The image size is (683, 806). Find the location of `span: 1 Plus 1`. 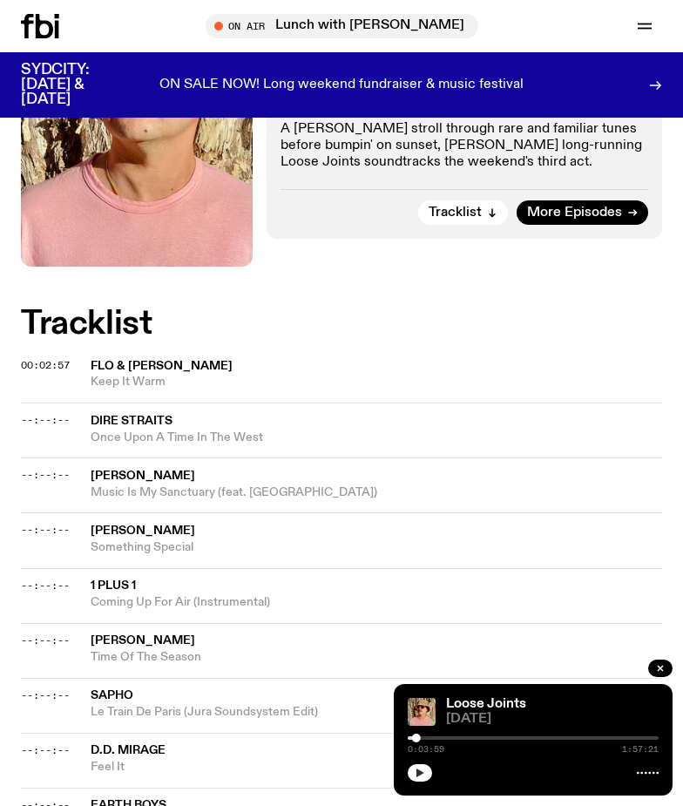

span: 1 Plus 1 is located at coordinates (113, 586).